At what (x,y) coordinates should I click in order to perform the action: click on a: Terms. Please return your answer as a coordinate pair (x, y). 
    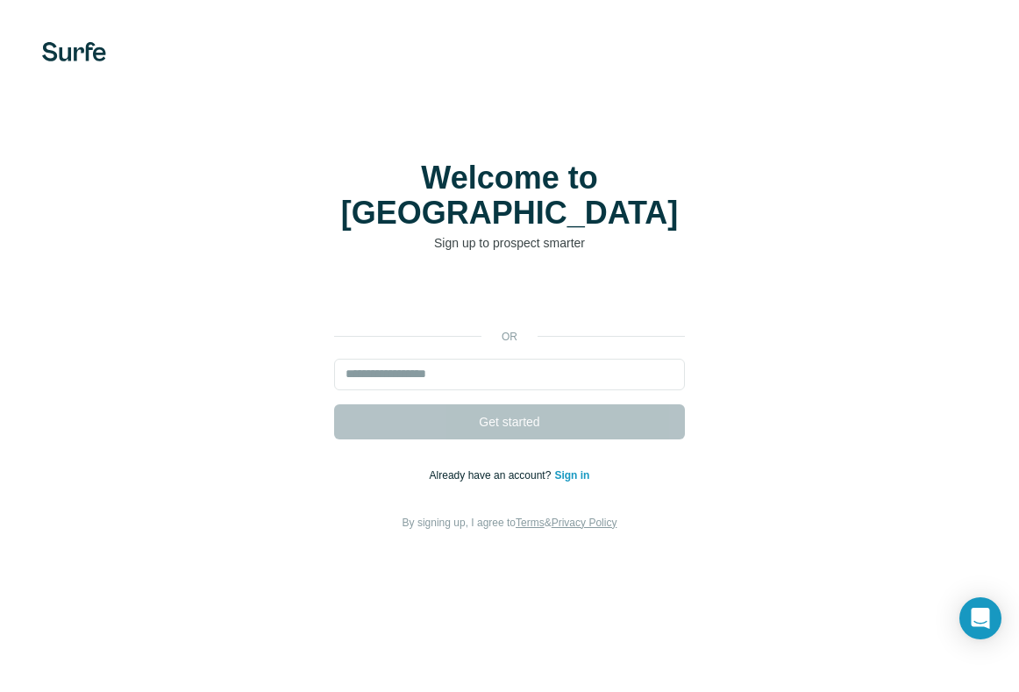
    Looking at the image, I should click on (530, 523).